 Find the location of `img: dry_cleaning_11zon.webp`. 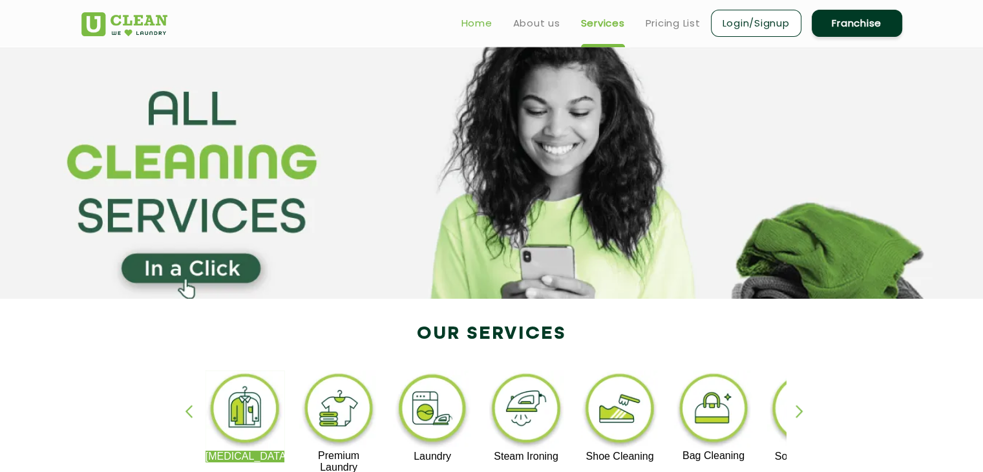

img: dry_cleaning_11zon.webp is located at coordinates (245, 410).